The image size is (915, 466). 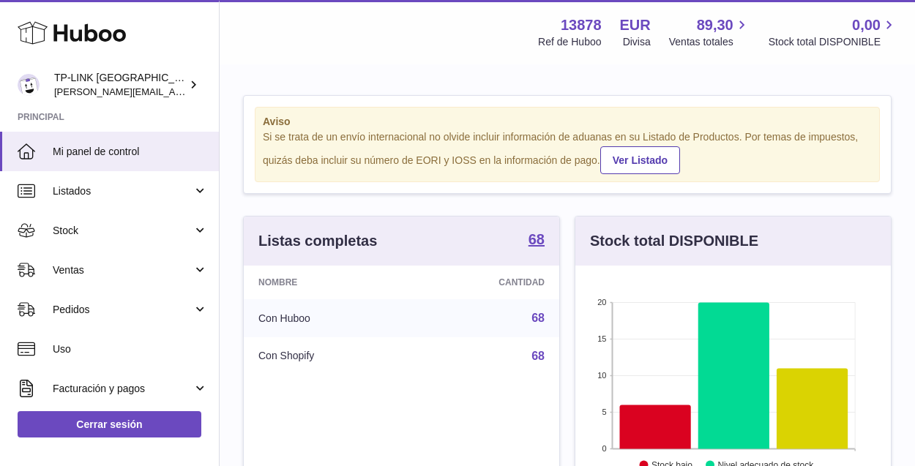 I want to click on a: Cerrar sesión, so click(x=109, y=425).